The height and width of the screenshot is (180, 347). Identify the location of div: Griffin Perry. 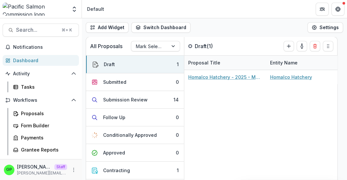
(9, 169).